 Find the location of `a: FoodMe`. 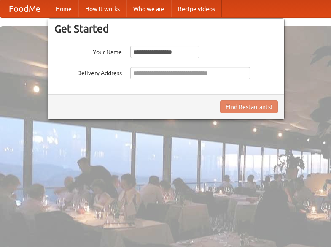

a: FoodMe is located at coordinates (24, 9).